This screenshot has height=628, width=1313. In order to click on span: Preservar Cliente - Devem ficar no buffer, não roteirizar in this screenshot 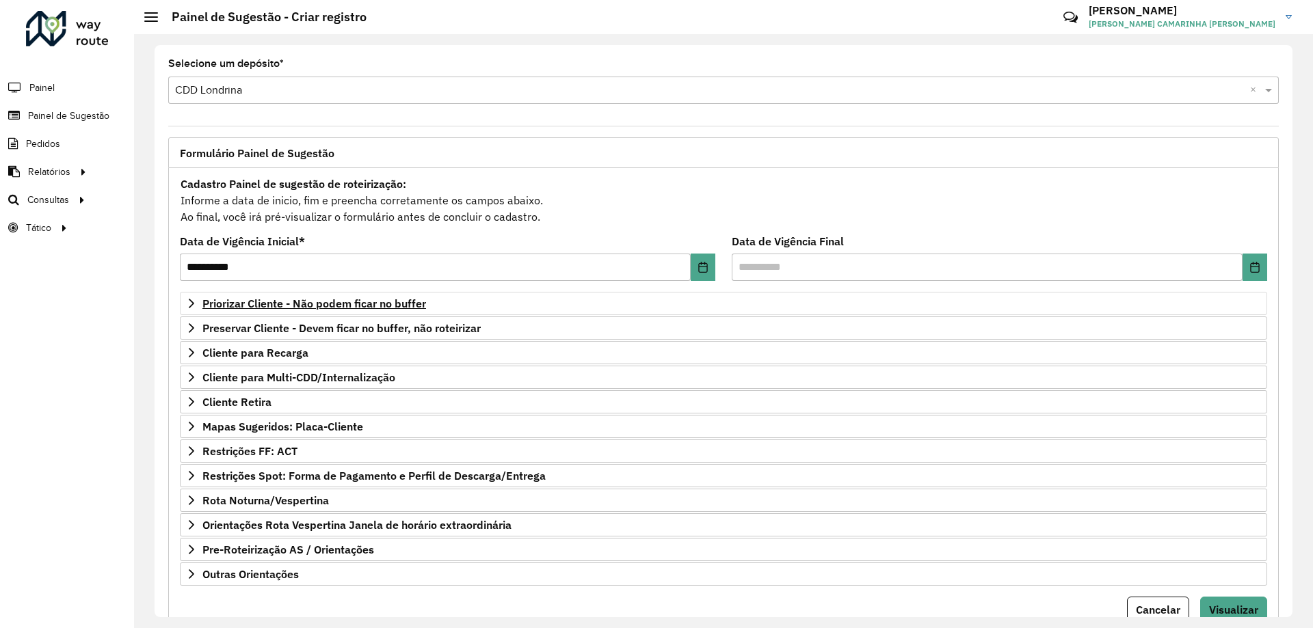, I will do `click(341, 328)`.